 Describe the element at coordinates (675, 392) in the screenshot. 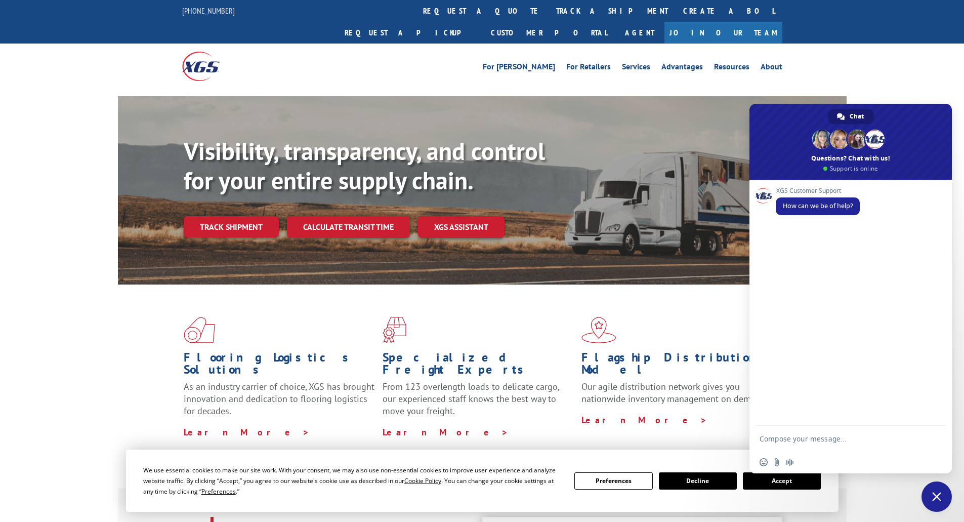

I see `span: Our agile distribution network gives you nationwide inventory management on demand.` at that location.